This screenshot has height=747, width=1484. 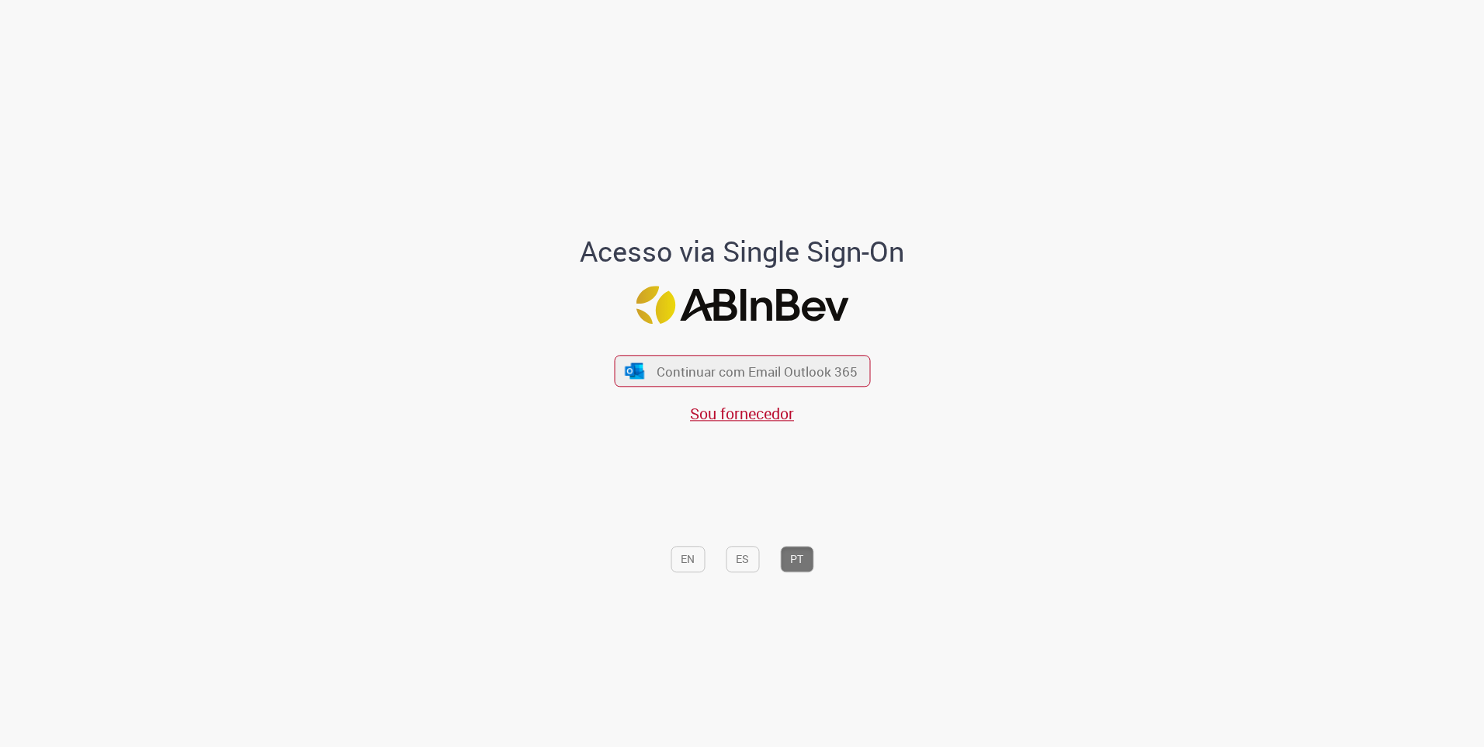 I want to click on button: PT, so click(x=796, y=559).